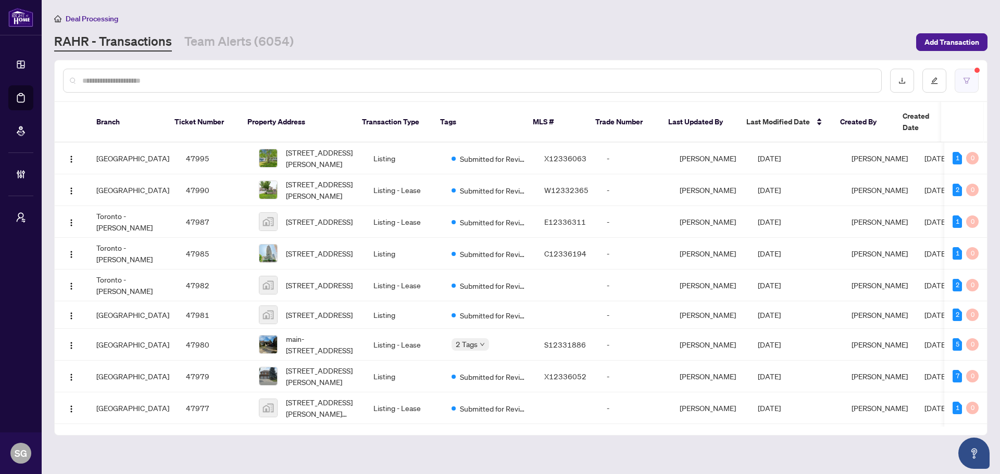 This screenshot has width=1000, height=474. What do you see at coordinates (214, 222) in the screenshot?
I see `td: 47987` at bounding box center [214, 222].